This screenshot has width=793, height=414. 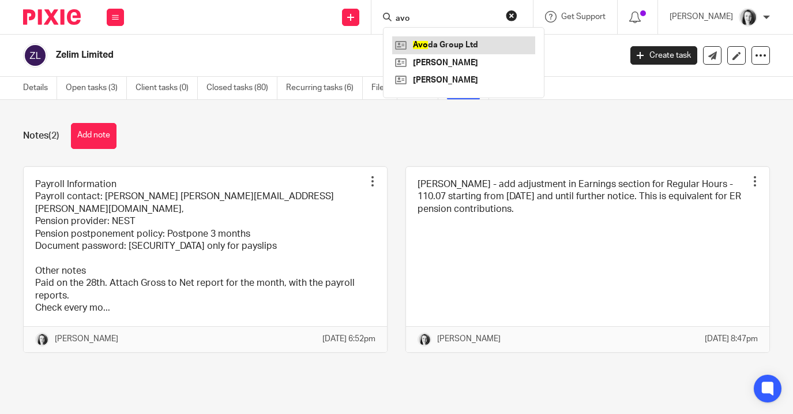 What do you see at coordinates (279, 55) in the screenshot?
I see `h2: Zelim Limited` at bounding box center [279, 55].